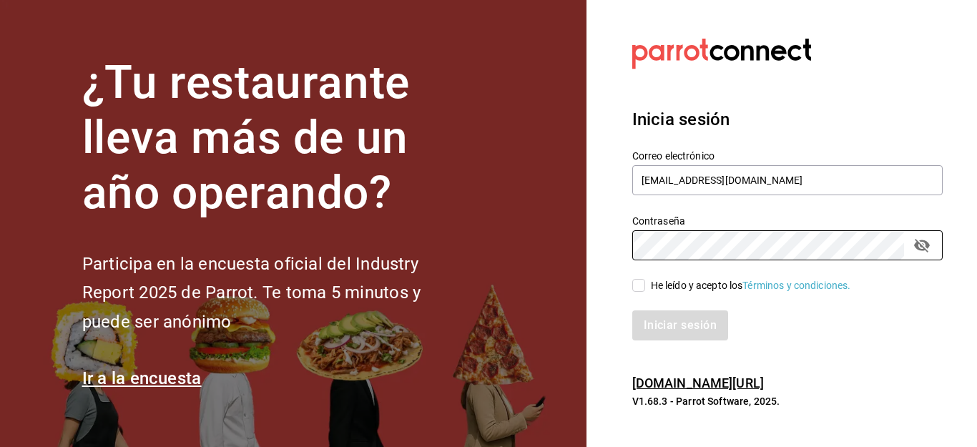 The width and height of the screenshot is (977, 447). I want to click on h3: Inicia sesión, so click(787, 119).